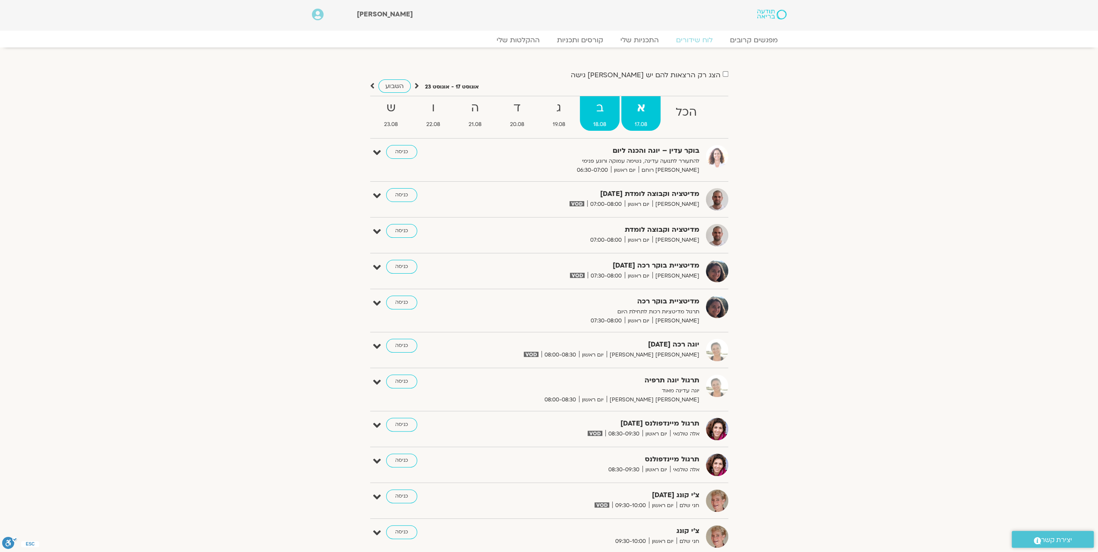 This screenshot has width=1098, height=552. I want to click on strong: ד, so click(517, 108).